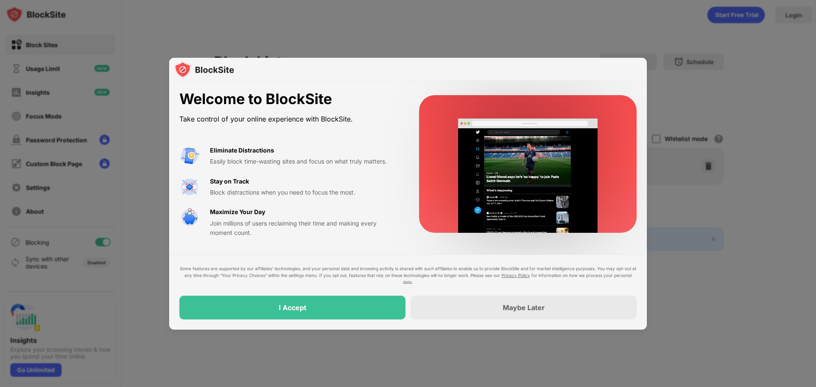 The height and width of the screenshot is (387, 816). I want to click on img: logo-blocksite.svg, so click(204, 70).